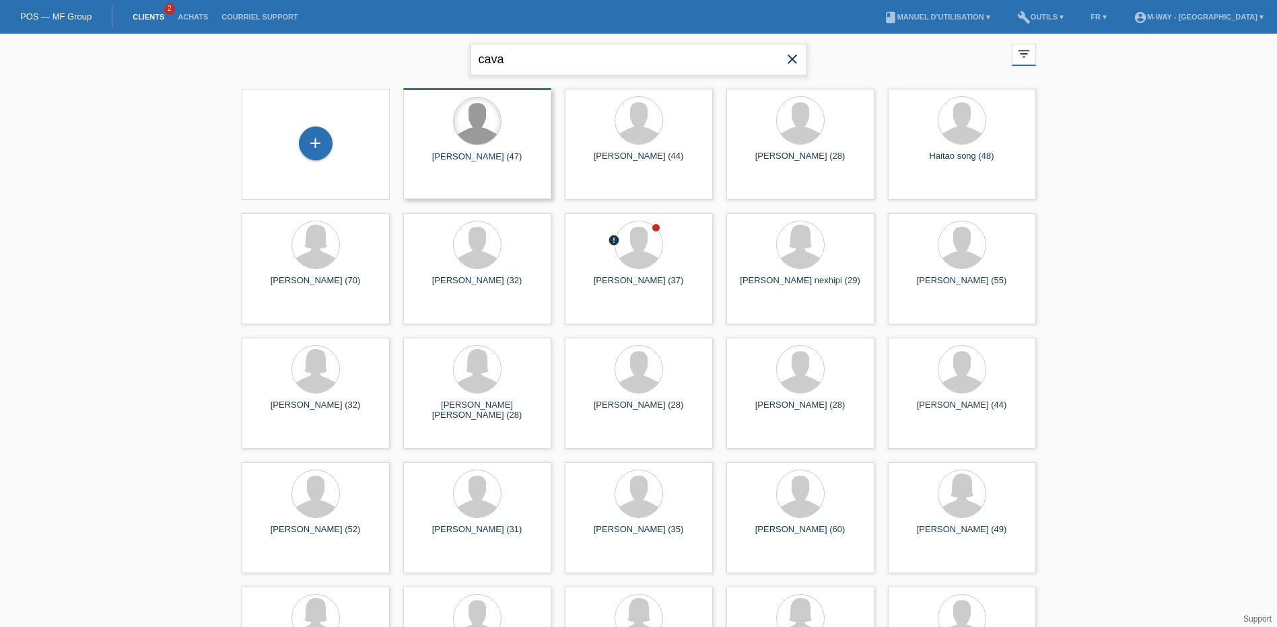  What do you see at coordinates (614, 240) in the screenshot?
I see `i: error` at bounding box center [614, 240].